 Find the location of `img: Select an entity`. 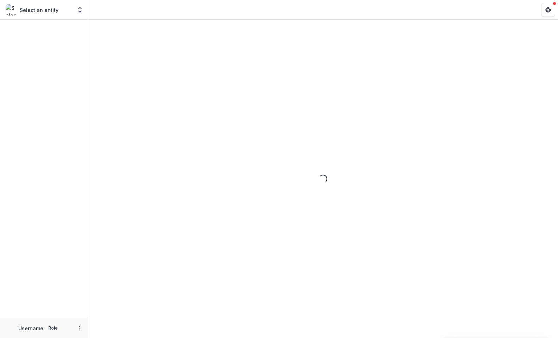

img: Select an entity is located at coordinates (11, 10).